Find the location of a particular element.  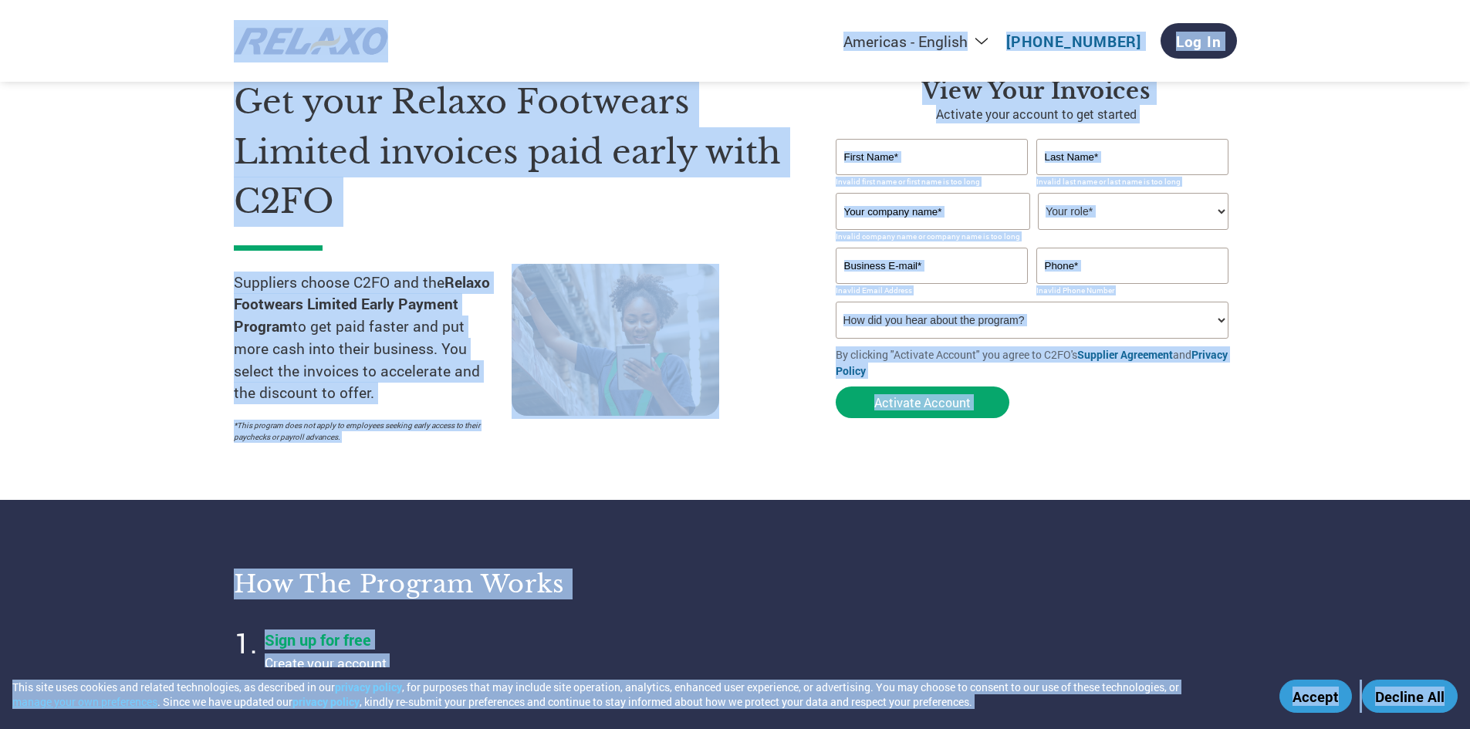

button: Decline All is located at coordinates (1409, 696).